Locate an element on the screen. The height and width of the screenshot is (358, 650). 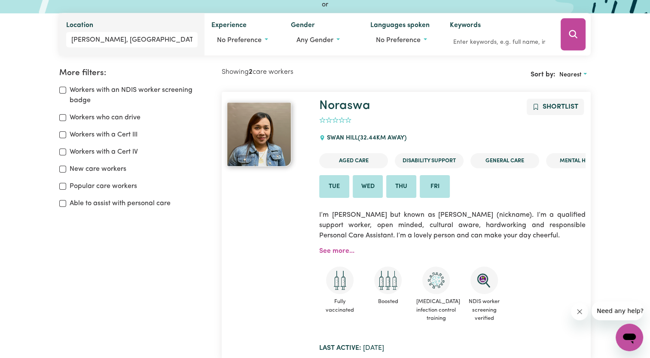
img: Care and support worker has received 2 doses of COVID-19 vaccine is located at coordinates (340, 280).